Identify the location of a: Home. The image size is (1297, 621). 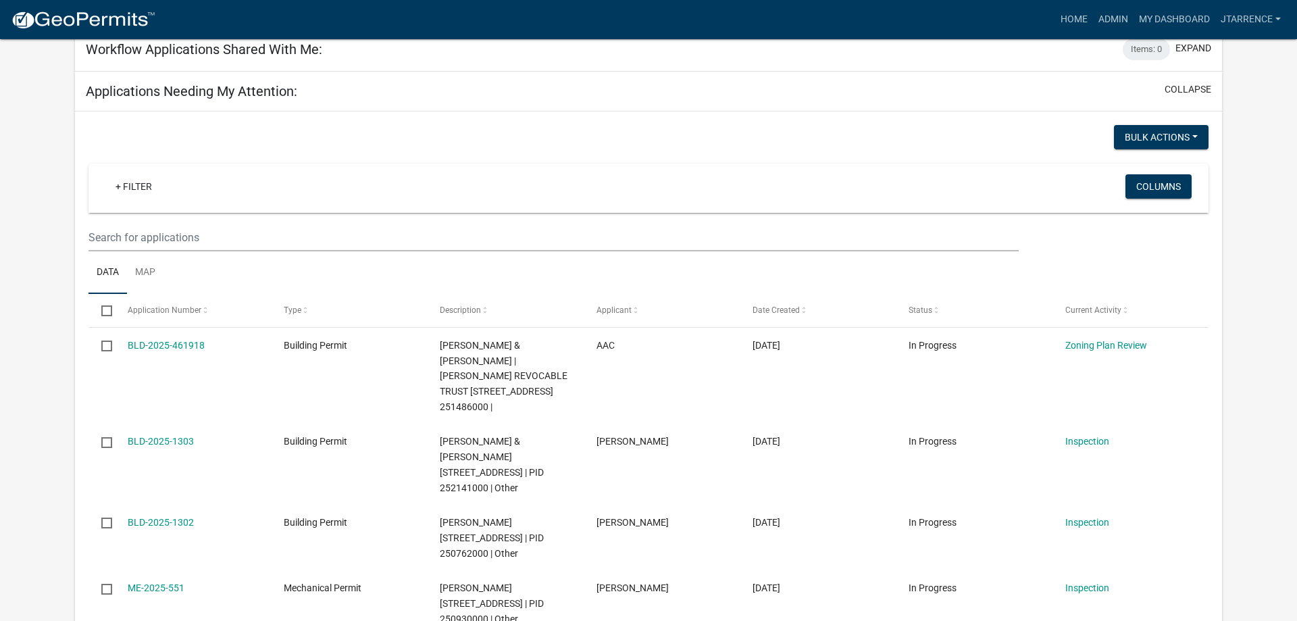
(1074, 20).